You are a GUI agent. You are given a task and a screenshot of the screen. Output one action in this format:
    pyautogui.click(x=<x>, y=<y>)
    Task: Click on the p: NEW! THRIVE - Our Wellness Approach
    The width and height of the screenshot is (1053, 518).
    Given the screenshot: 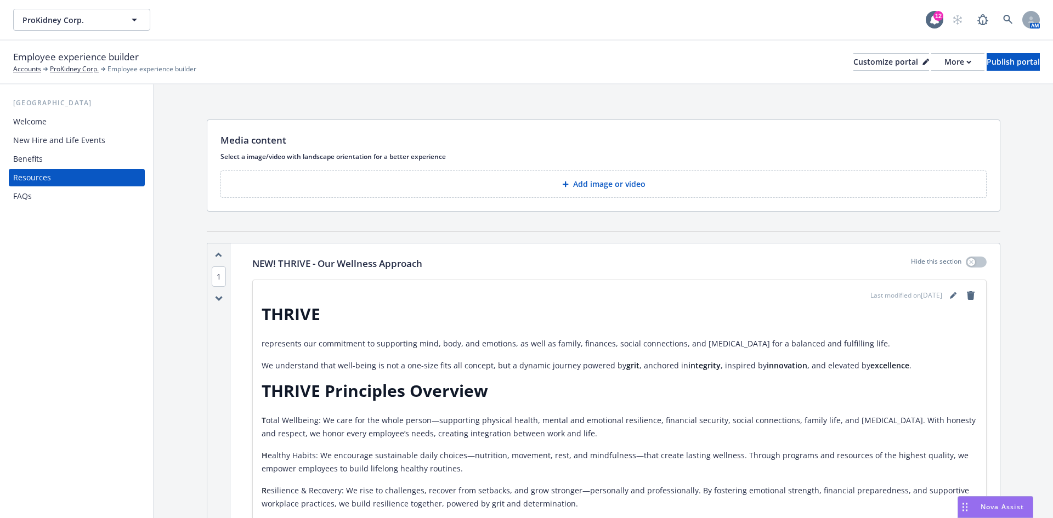 What is the action you would take?
    pyautogui.click(x=337, y=264)
    